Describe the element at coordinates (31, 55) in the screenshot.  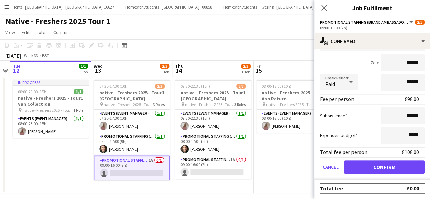
I see `span: Week 33` at that location.